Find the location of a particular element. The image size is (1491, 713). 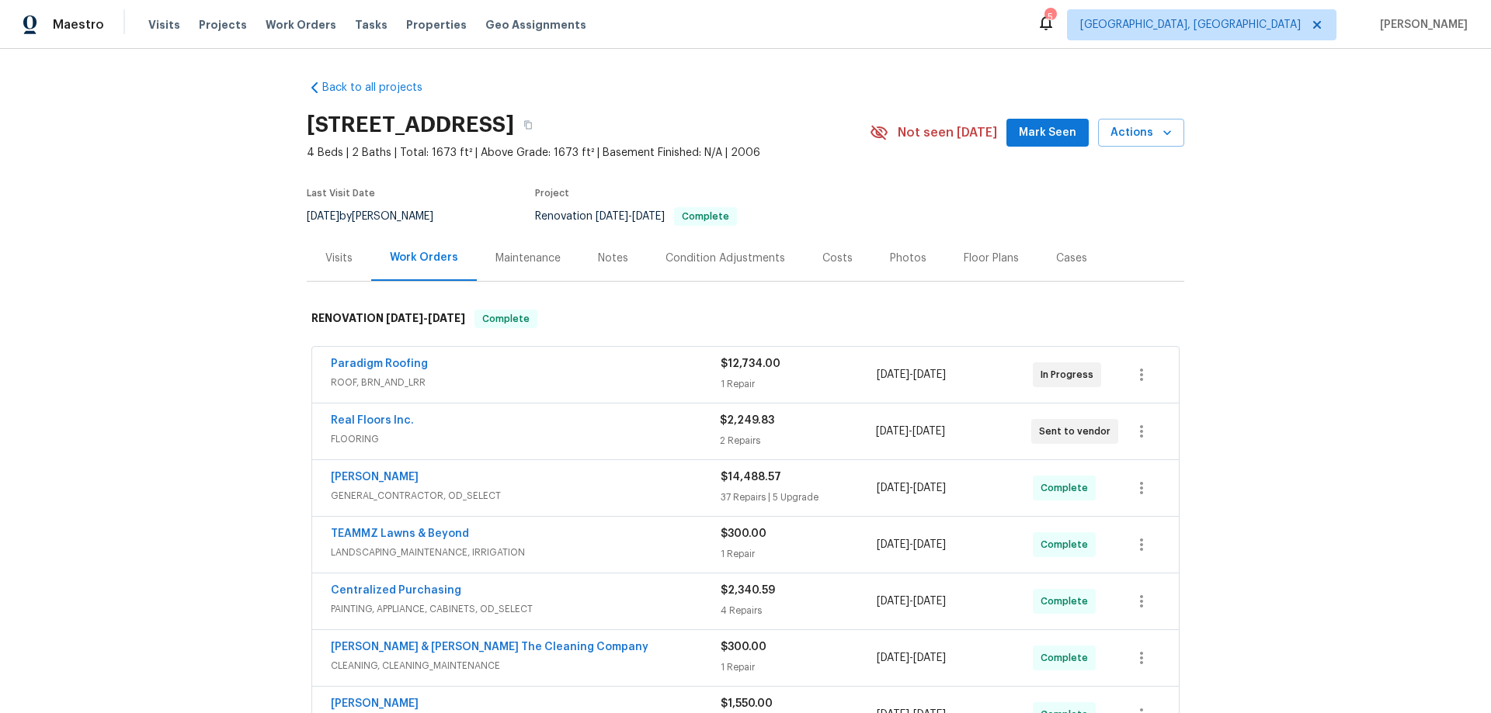

button: Mark Seen is located at coordinates (1047, 133).